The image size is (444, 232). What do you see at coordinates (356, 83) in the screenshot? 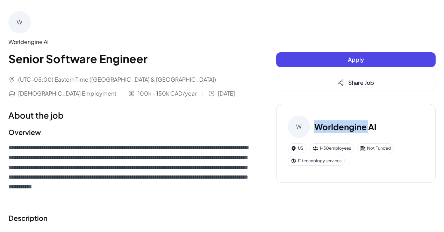
I see `button: Share Job` at bounding box center [356, 83].